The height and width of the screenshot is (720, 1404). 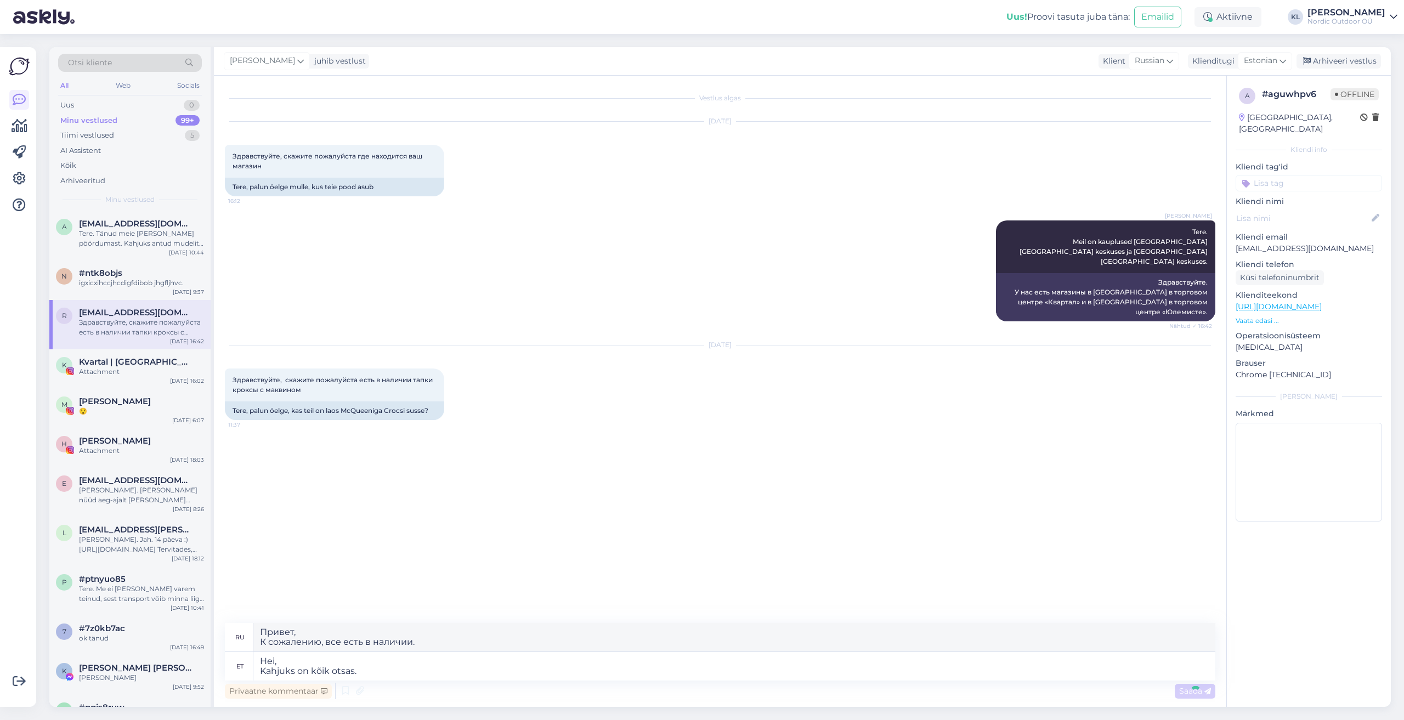 I want to click on div: Klienditugi, so click(x=1211, y=61).